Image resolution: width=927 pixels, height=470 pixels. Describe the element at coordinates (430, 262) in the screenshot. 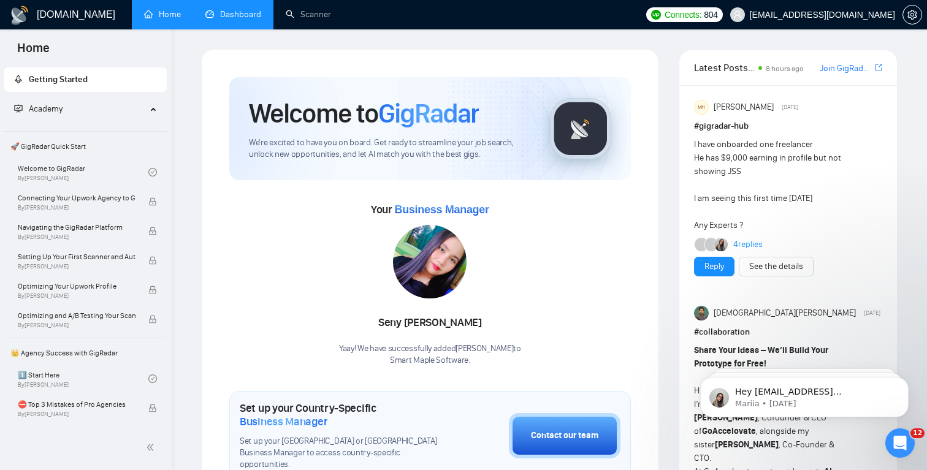

I see `img: 1698919173900-IMG-20231024-WA0027.jpg` at that location.